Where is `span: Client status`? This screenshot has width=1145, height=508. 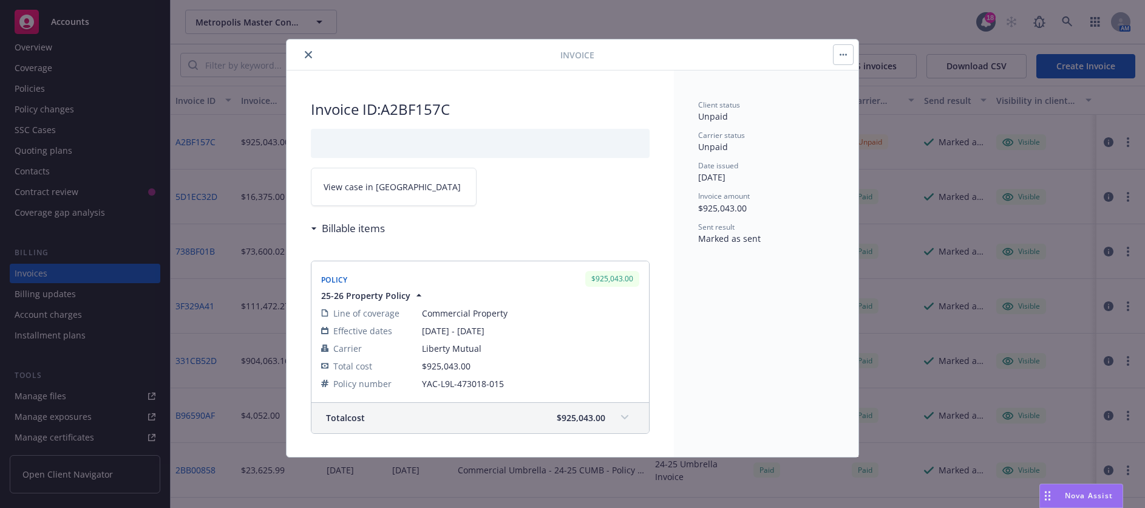 span: Client status is located at coordinates (719, 104).